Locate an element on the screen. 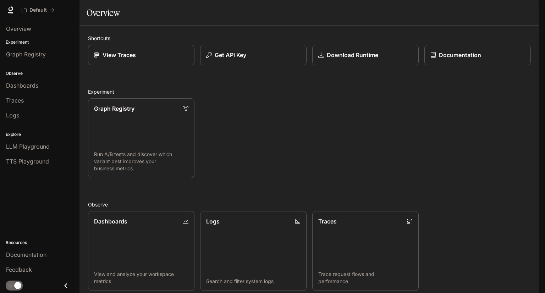 The height and width of the screenshot is (293, 545). p: Run A/B tests and discover which variant best improves your business metrics is located at coordinates (141, 161).